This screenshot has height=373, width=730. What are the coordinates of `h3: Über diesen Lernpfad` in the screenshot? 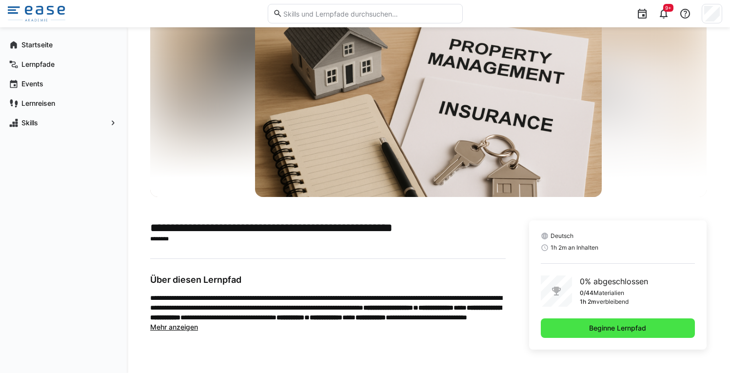 It's located at (328, 280).